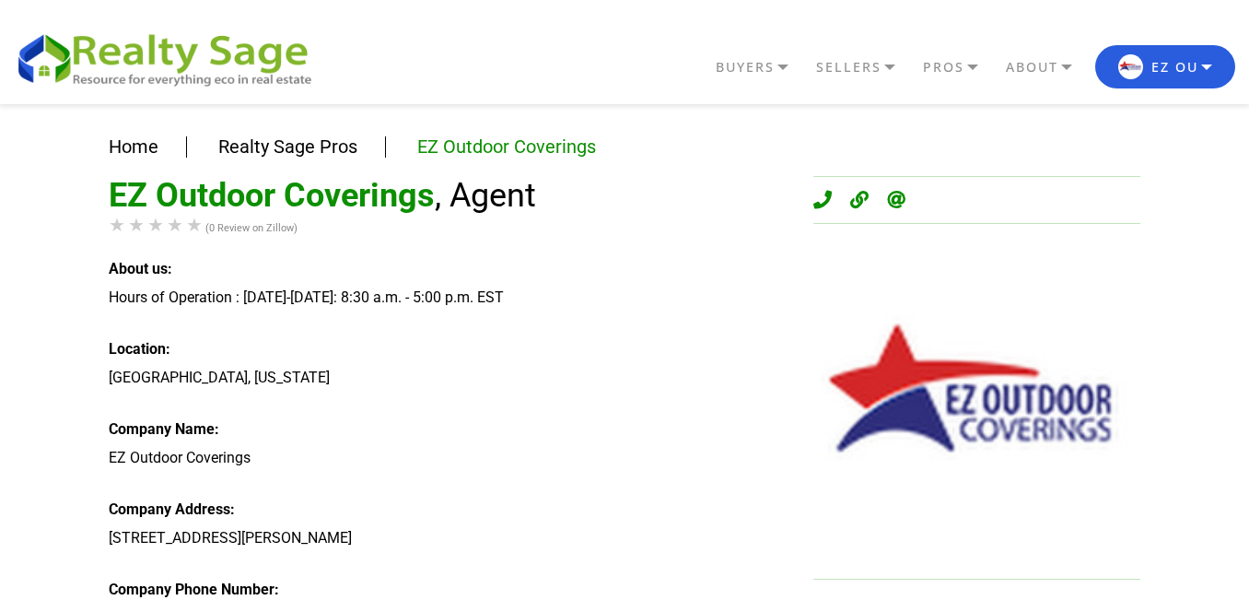 The height and width of the screenshot is (600, 1249). Describe the element at coordinates (447, 227) in the screenshot. I see `div: (0 Review on Zillow)` at that location.